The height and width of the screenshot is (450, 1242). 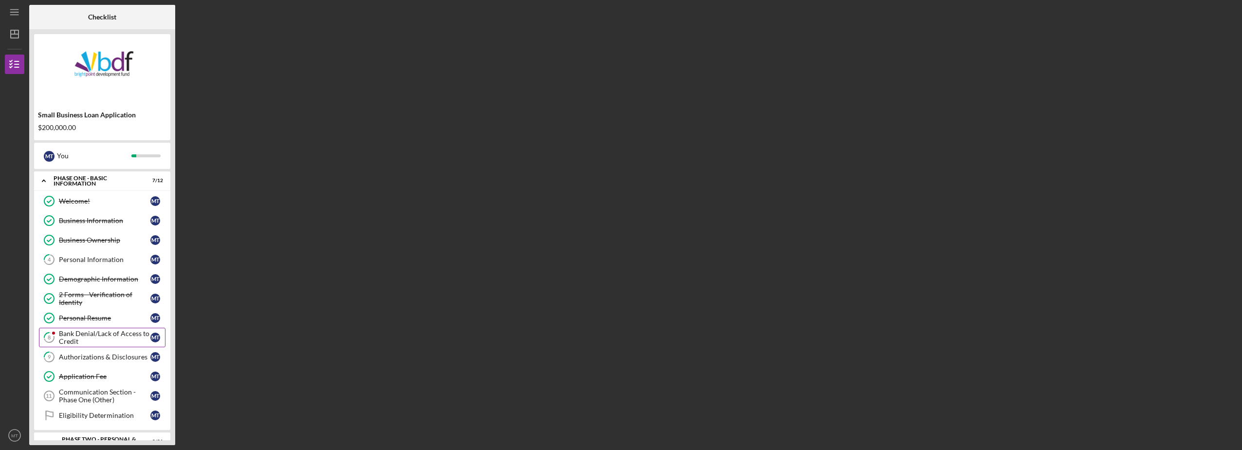 I want to click on a: 11Communication Section - Phase One (Other)MT, so click(x=102, y=396).